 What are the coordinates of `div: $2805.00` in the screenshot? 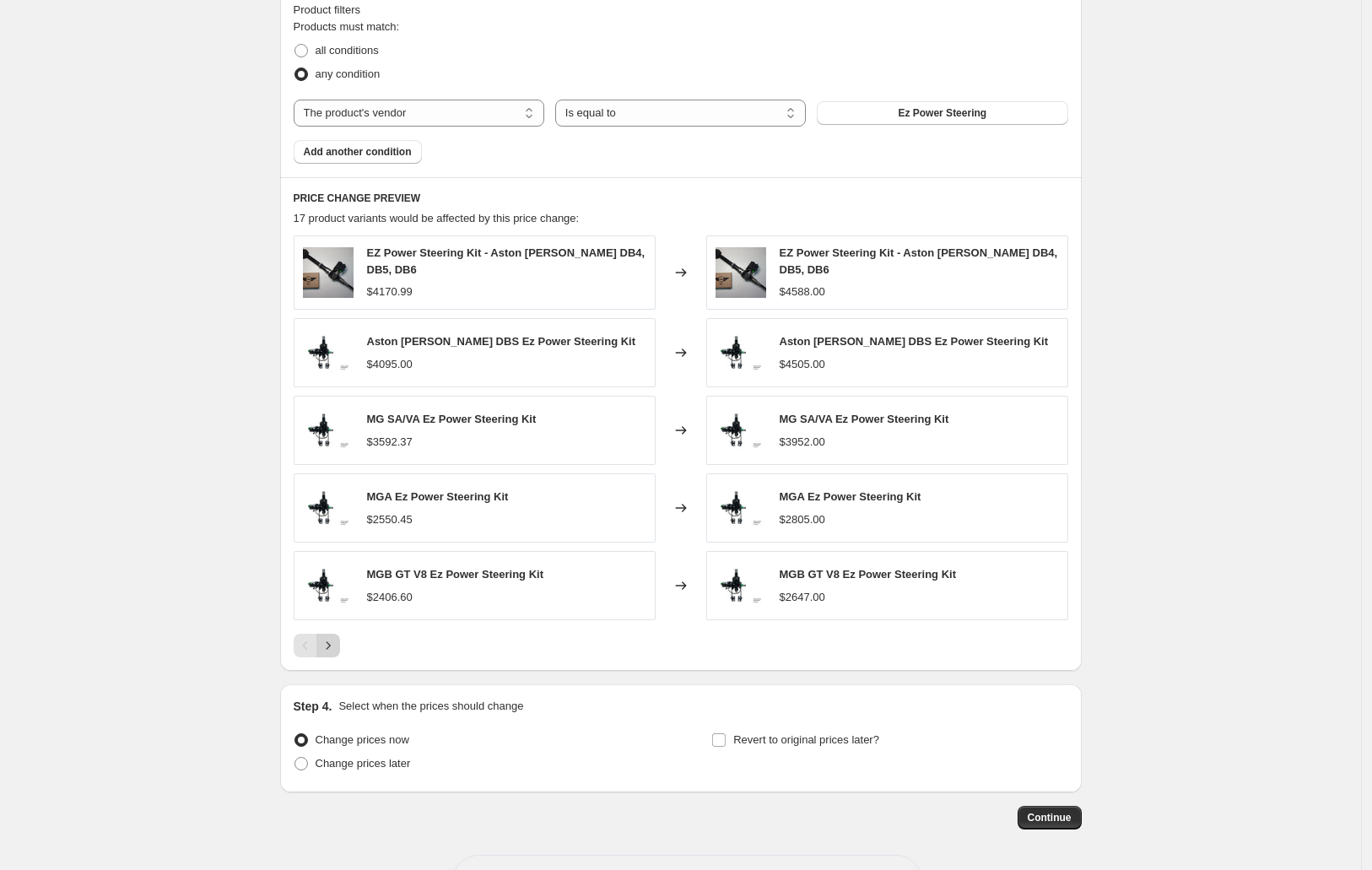 It's located at (802, 520).